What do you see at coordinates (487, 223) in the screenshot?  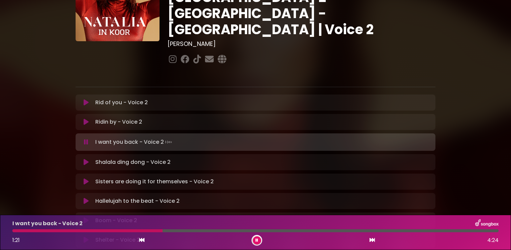 I see `img: songbox-logo-white.png` at bounding box center [487, 223].